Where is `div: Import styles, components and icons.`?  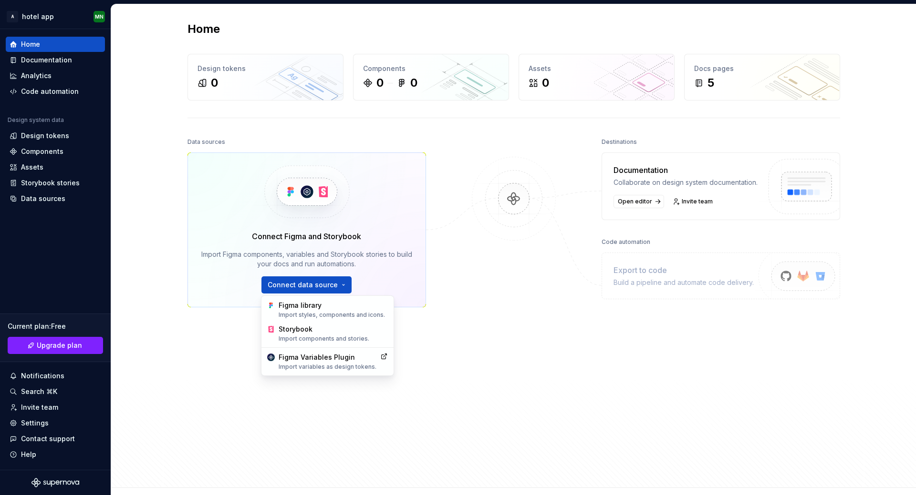 div: Import styles, components and icons. is located at coordinates (333, 315).